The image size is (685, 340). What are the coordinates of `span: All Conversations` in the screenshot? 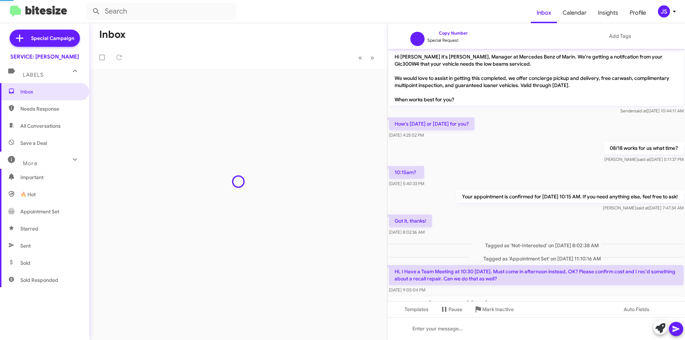 It's located at (40, 126).